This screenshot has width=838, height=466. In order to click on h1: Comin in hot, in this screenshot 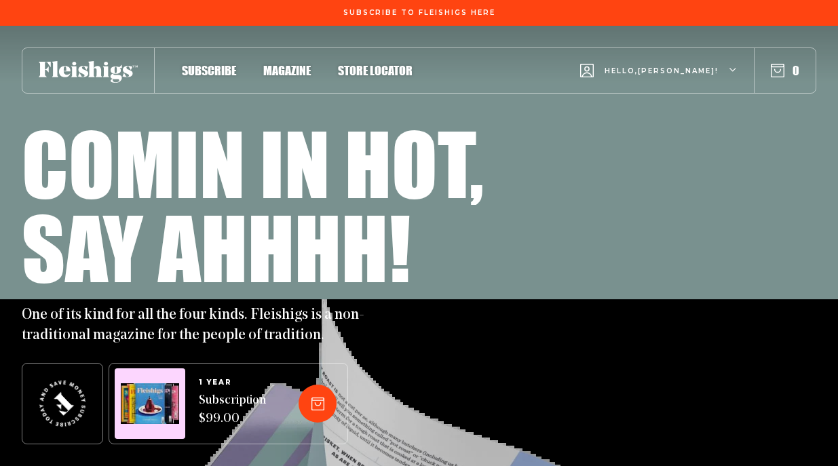, I will do `click(252, 163)`.